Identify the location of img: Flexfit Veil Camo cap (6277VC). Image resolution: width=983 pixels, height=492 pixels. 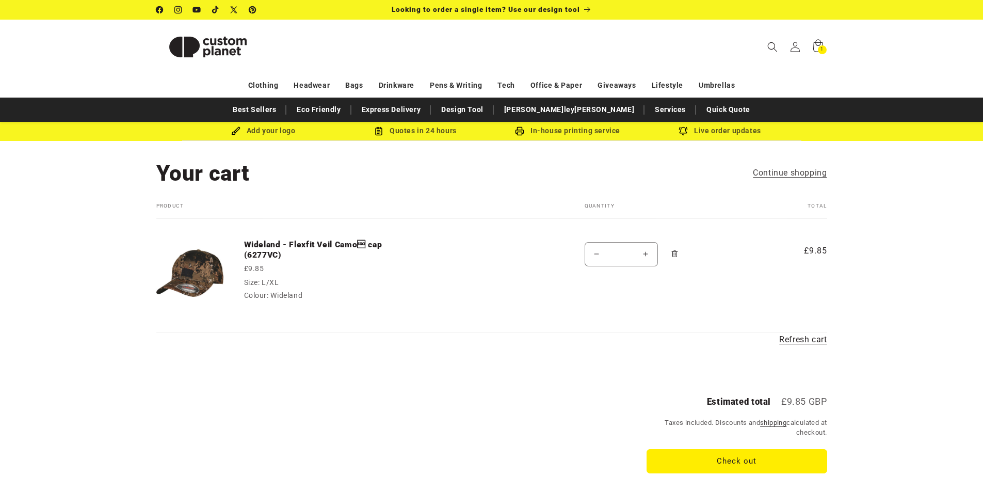
(190, 273).